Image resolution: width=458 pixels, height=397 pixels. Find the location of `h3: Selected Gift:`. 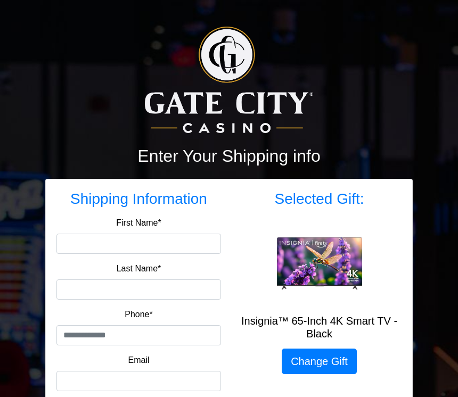

h3: Selected Gift: is located at coordinates (319, 199).